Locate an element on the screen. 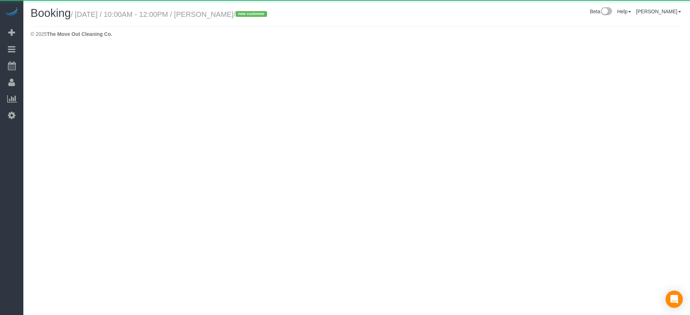  a: Automaid Logo is located at coordinates (11, 12).